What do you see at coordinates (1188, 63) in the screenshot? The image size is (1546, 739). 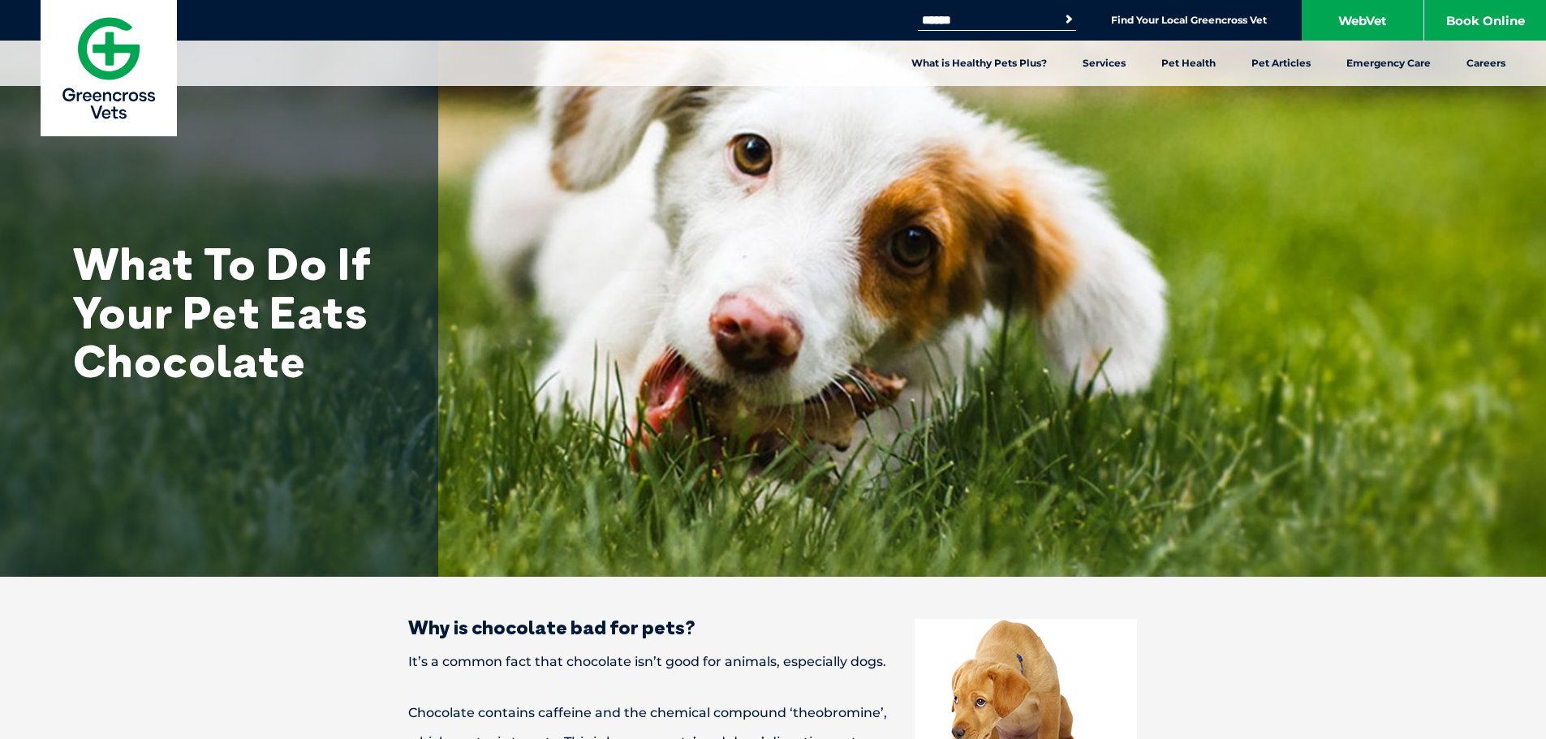 I see `a: Pet Health` at bounding box center [1188, 63].